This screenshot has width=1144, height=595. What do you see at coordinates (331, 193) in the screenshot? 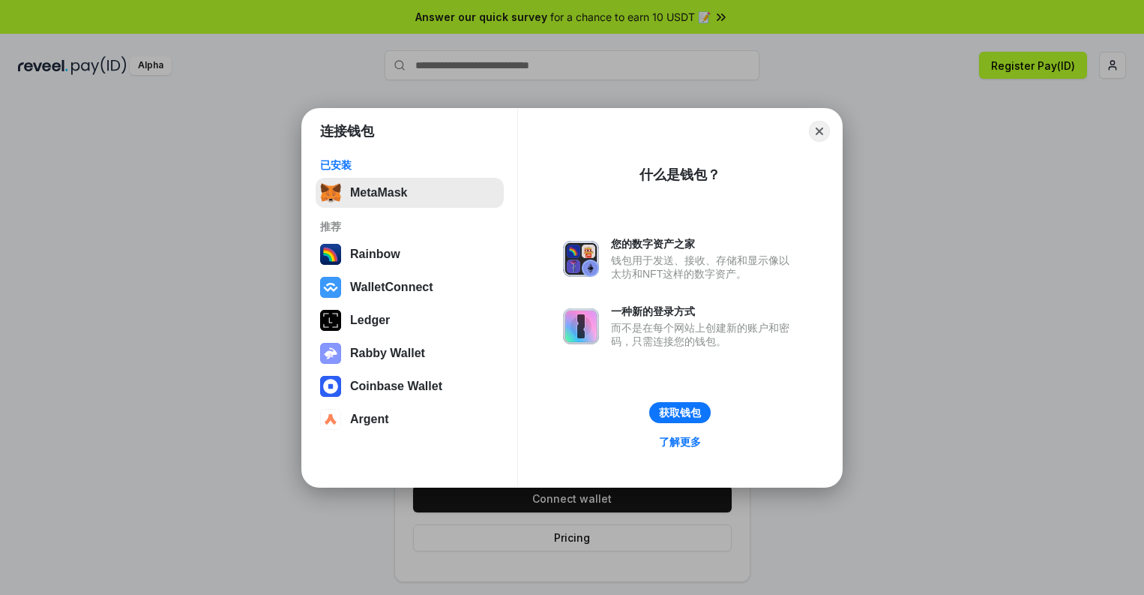
I see `img: svg+xml,%3Csvg%20fill%3D%22none%22%20height%3D%2233%22%20viewBox%3D%220%200%2035%2033%22%20width%...` at bounding box center [331, 193].